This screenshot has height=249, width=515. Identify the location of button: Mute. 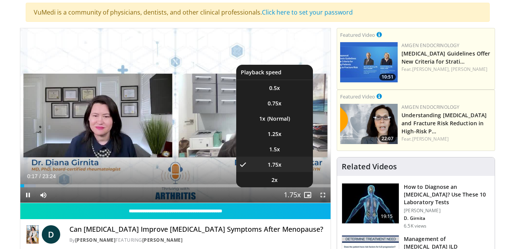
(43, 195).